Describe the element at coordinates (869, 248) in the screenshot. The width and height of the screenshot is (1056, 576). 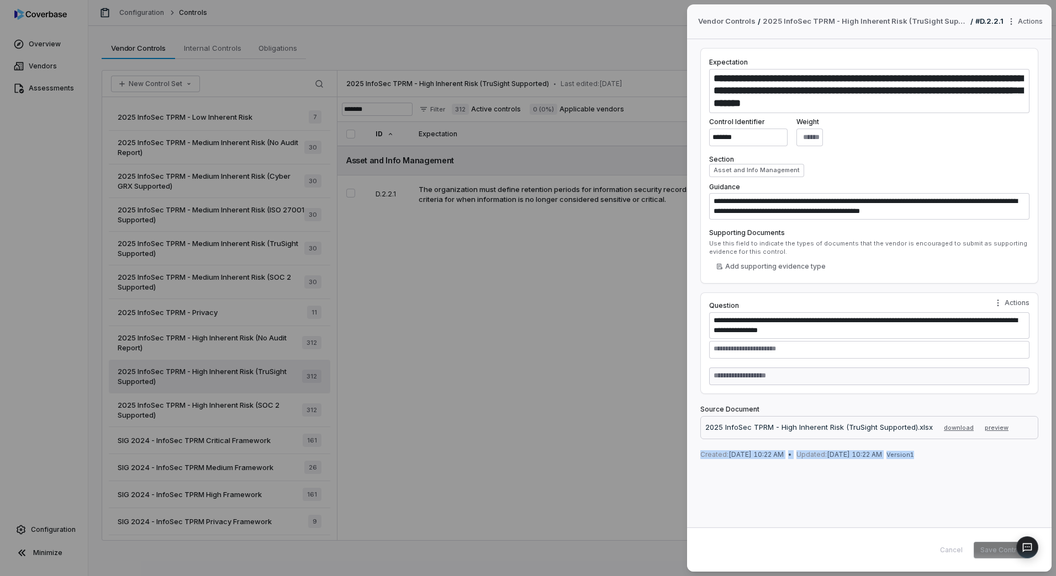
I see `div: Use this field to indicate the types of documents that the vendor is encouraged to submit as supp...` at that location.